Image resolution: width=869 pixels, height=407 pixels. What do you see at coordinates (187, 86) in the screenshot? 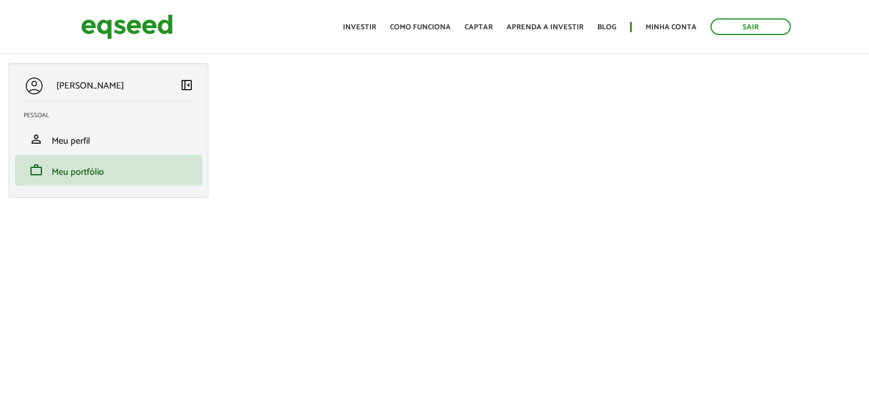
I see `a: Colapsar menu` at bounding box center [187, 86].